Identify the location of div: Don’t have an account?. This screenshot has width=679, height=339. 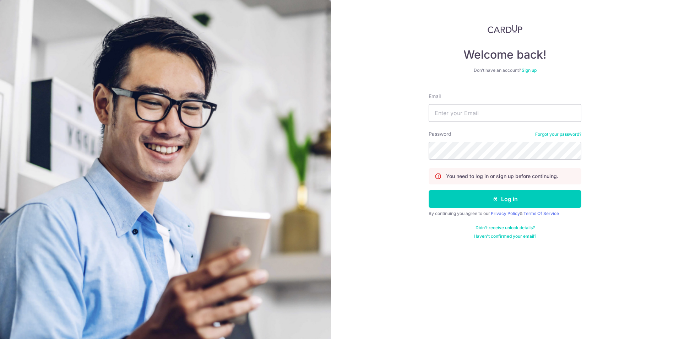
(505, 70).